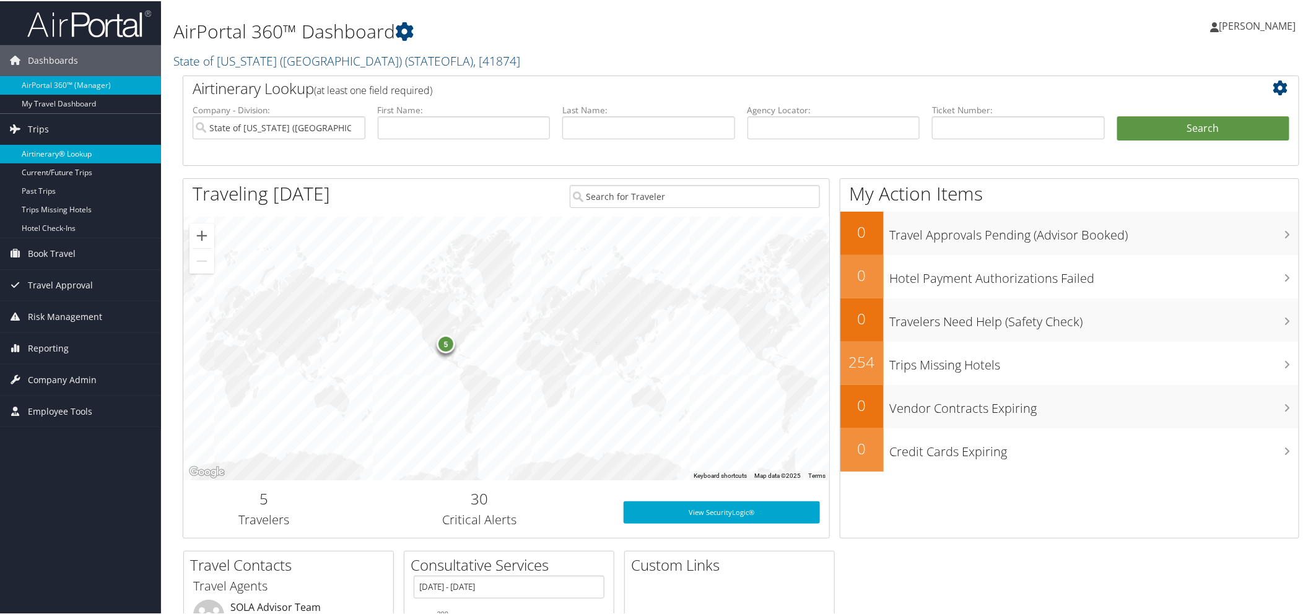 The height and width of the screenshot is (614, 1316). I want to click on label: First Name:, so click(464, 109).